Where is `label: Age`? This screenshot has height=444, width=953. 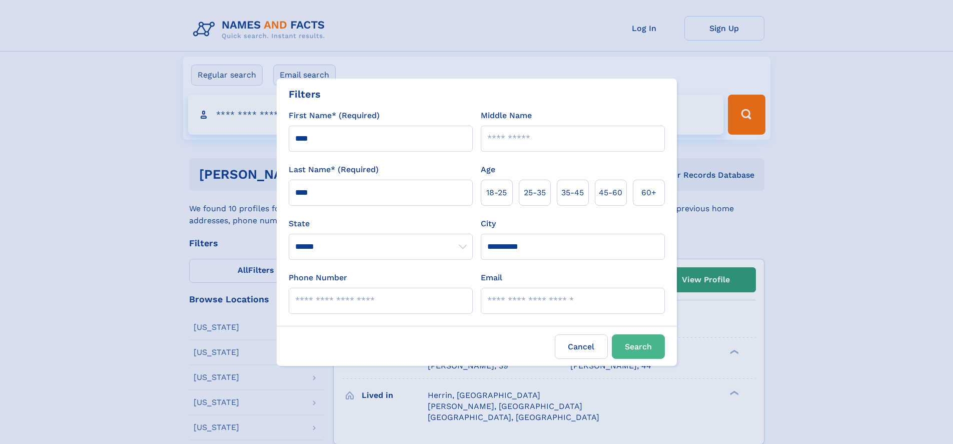
label: Age is located at coordinates (488, 170).